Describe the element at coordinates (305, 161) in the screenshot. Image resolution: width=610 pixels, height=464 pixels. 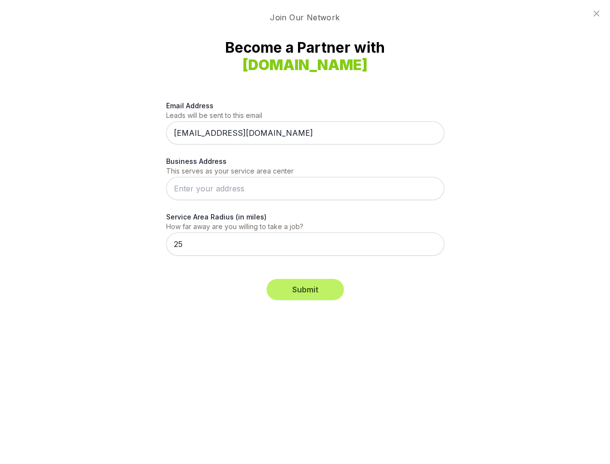
I see `label: Business Address` at that location.